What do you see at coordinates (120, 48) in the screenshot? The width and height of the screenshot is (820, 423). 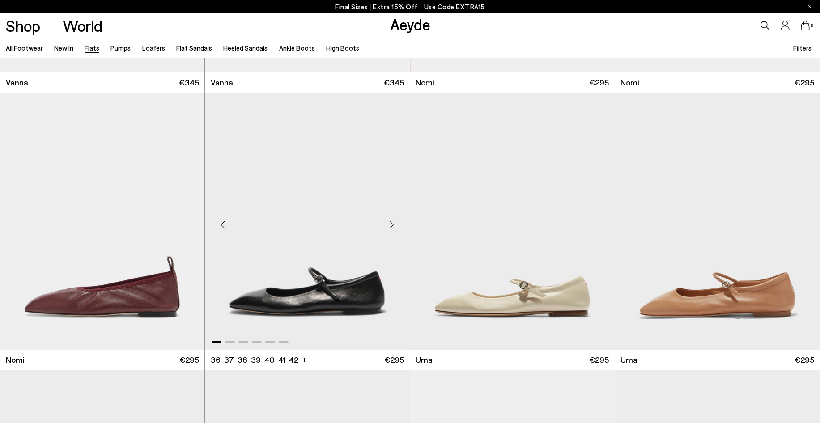 I see `a: Pumps` at bounding box center [120, 48].